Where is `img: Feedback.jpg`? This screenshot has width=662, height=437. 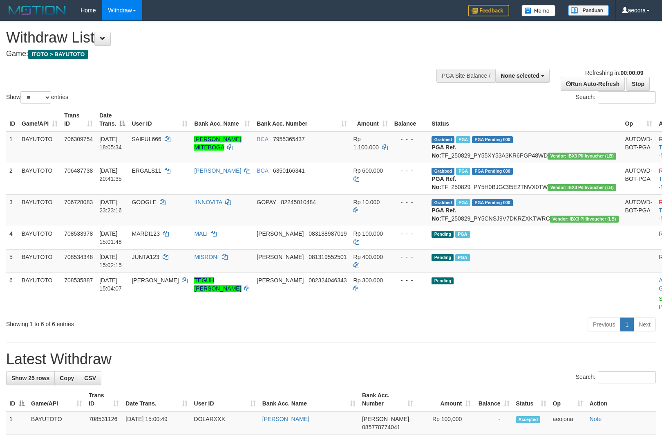 img: Feedback.jpg is located at coordinates (489, 11).